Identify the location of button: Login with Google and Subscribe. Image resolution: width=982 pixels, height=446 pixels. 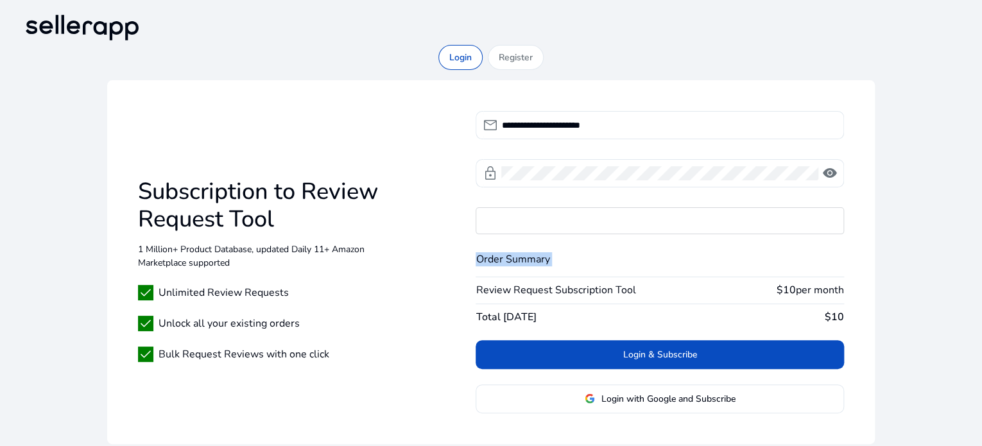
(659, 399).